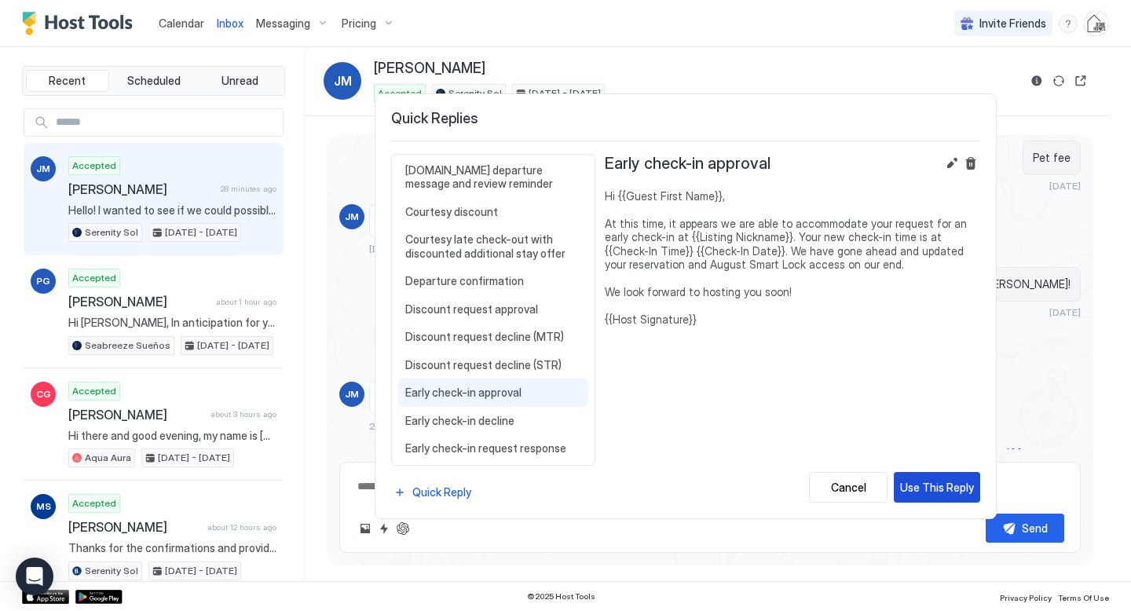 This screenshot has width=1131, height=611. What do you see at coordinates (685, 119) in the screenshot?
I see `span: Quick Replies` at bounding box center [685, 119].